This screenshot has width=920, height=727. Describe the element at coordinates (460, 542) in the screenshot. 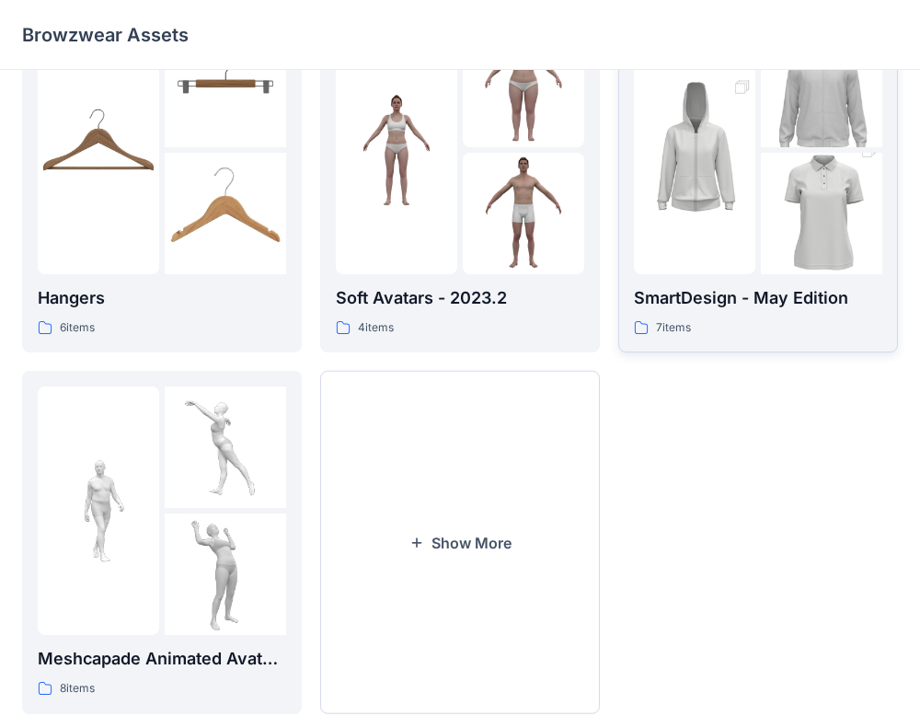

I see `button: Show More` at that location.